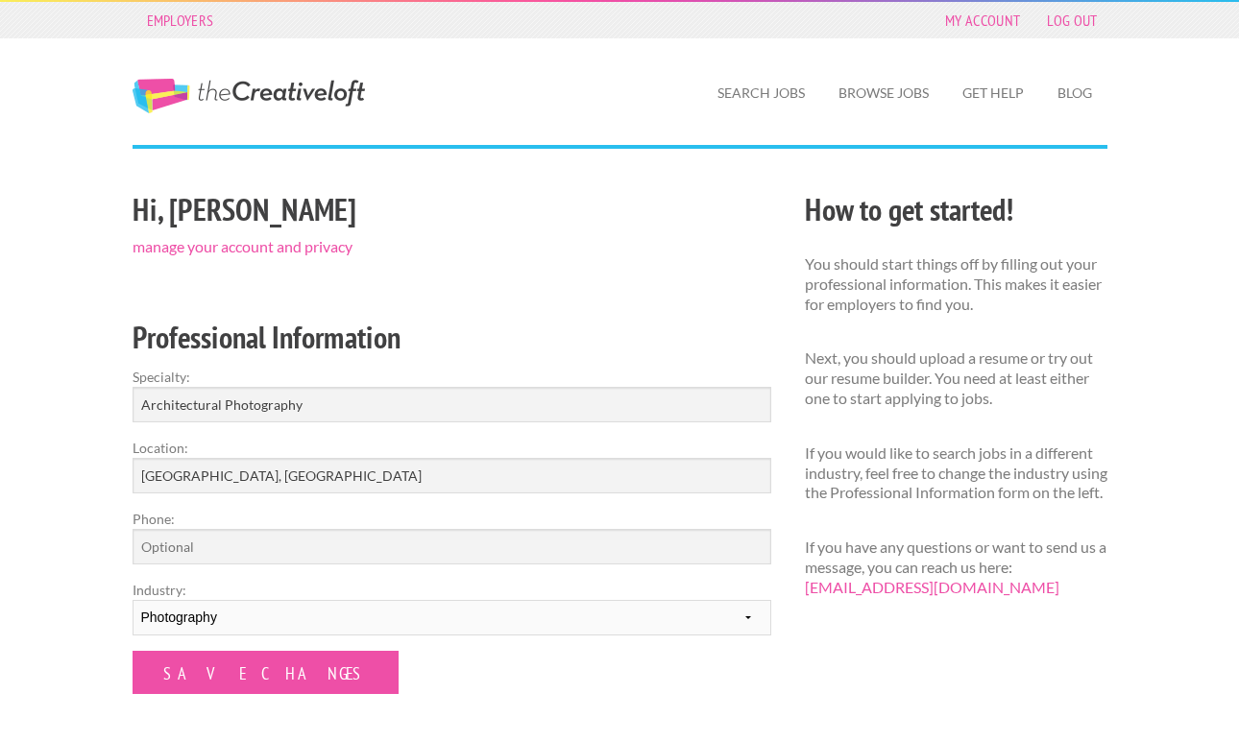 The height and width of the screenshot is (741, 1239). I want to click on input: e.g. New York, NY, so click(451, 475).